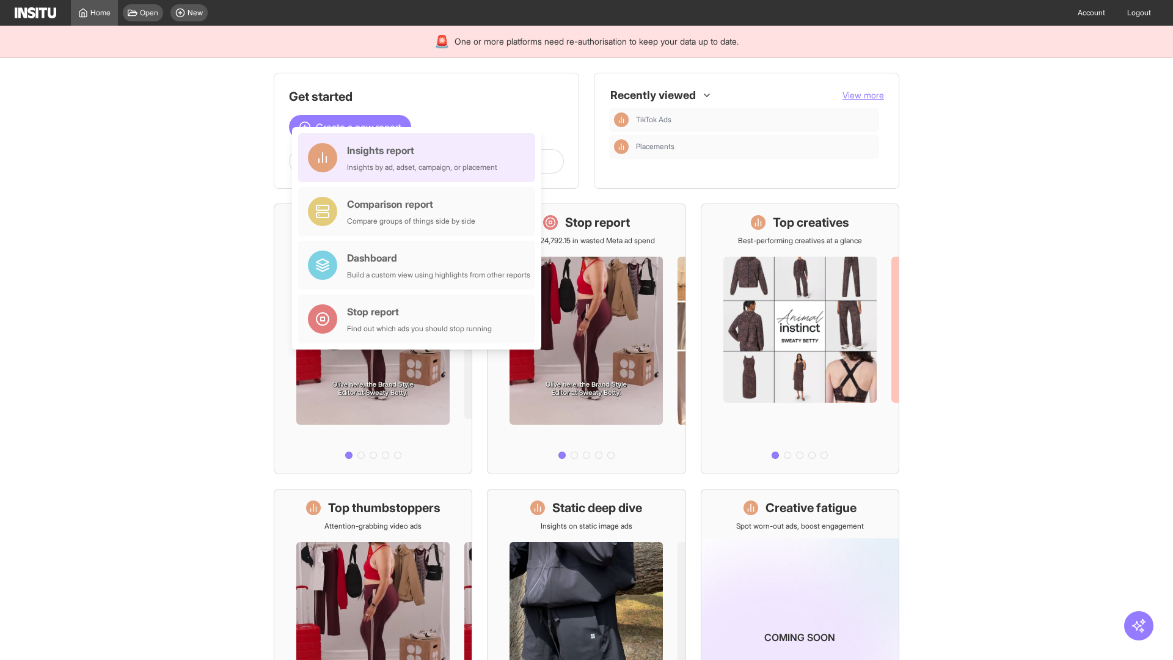 This screenshot has height=660, width=1173. What do you see at coordinates (597, 222) in the screenshot?
I see `h1: Stop report` at bounding box center [597, 222].